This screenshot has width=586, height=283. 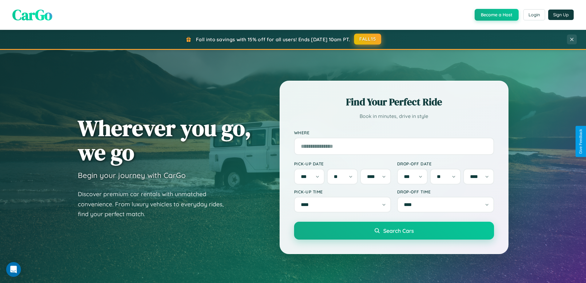 I want to click on h3: Begin your journey with CarGo, so click(x=132, y=175).